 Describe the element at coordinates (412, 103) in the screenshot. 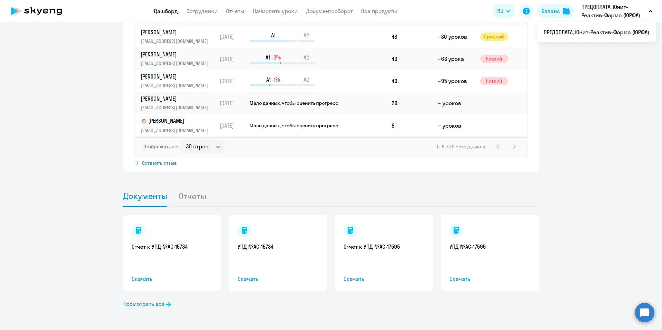

I see `td: 29` at that location.